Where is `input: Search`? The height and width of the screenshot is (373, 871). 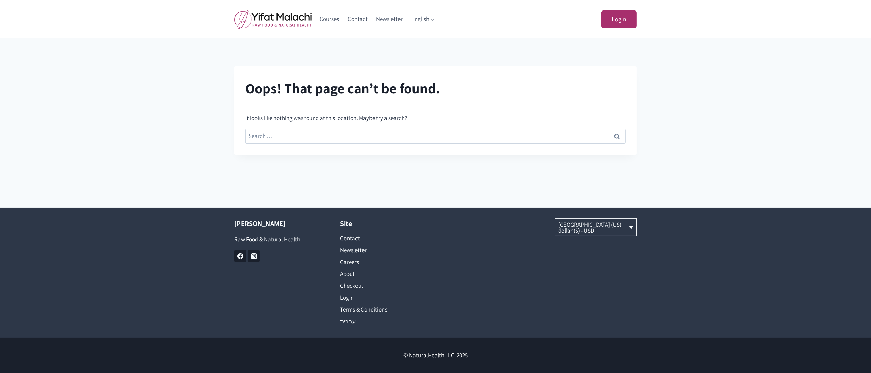
input: Search is located at coordinates (617, 136).